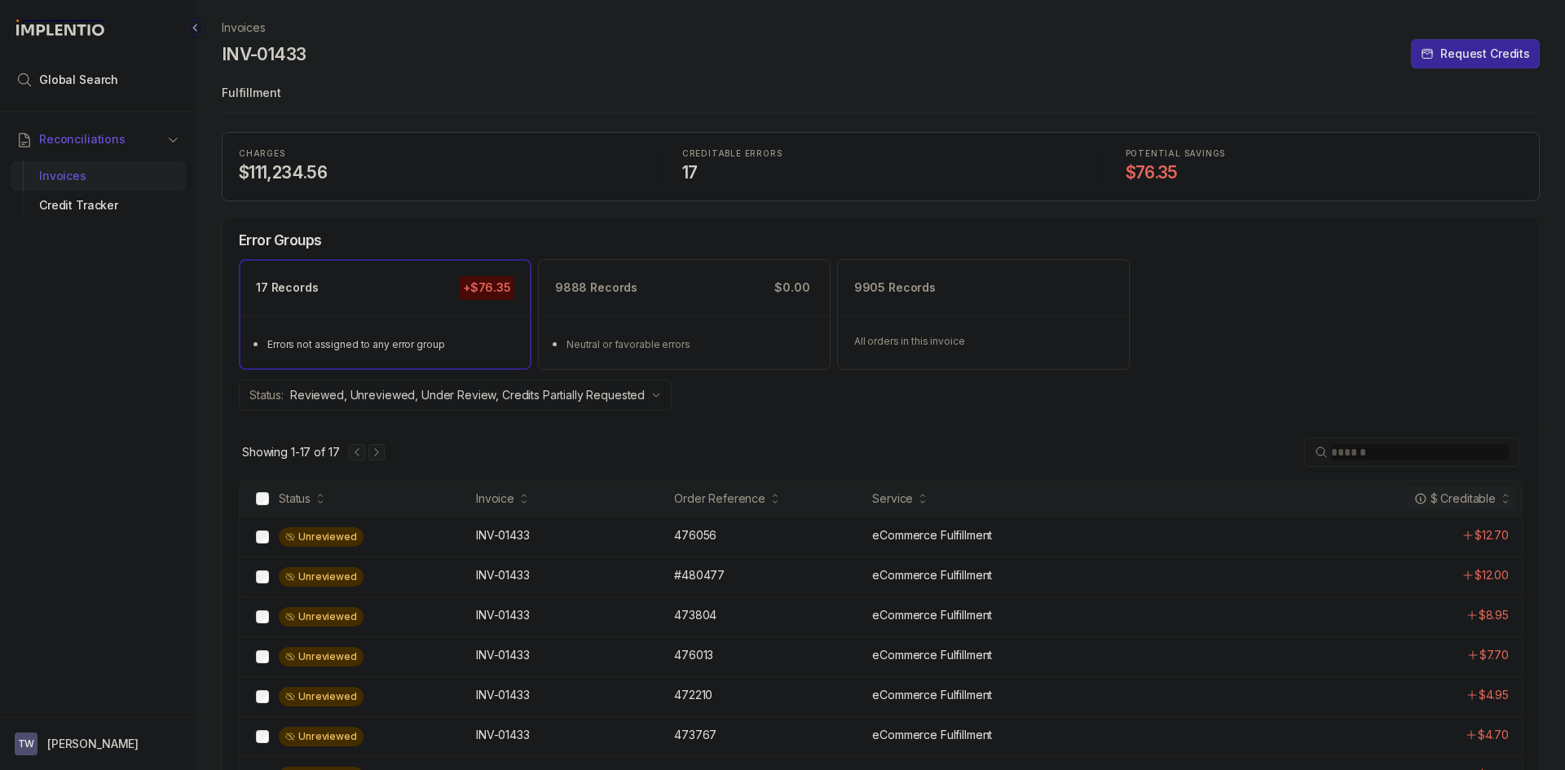 The image size is (1565, 770). Describe the element at coordinates (880, 95) in the screenshot. I see `p: Fulfillment` at that location.